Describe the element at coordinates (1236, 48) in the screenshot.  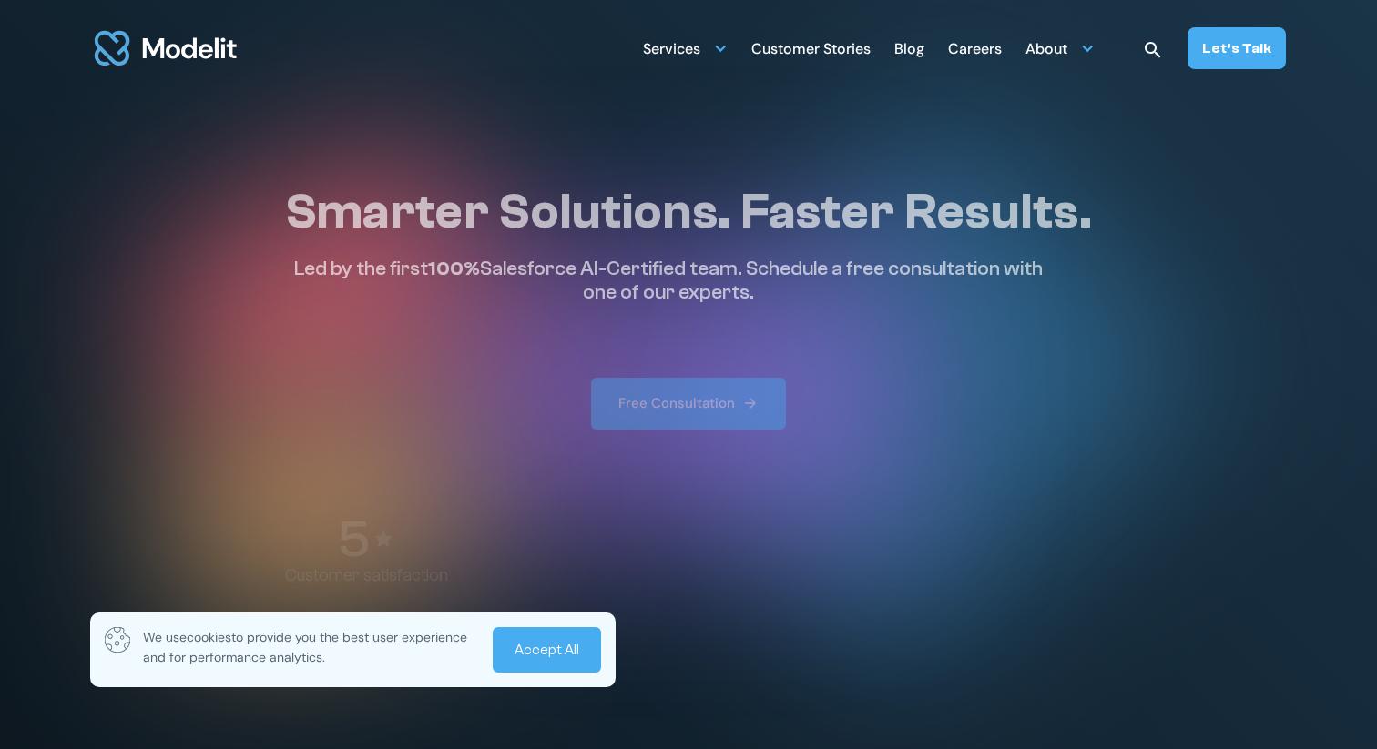
I see `a: Let’s Talk` at that location.